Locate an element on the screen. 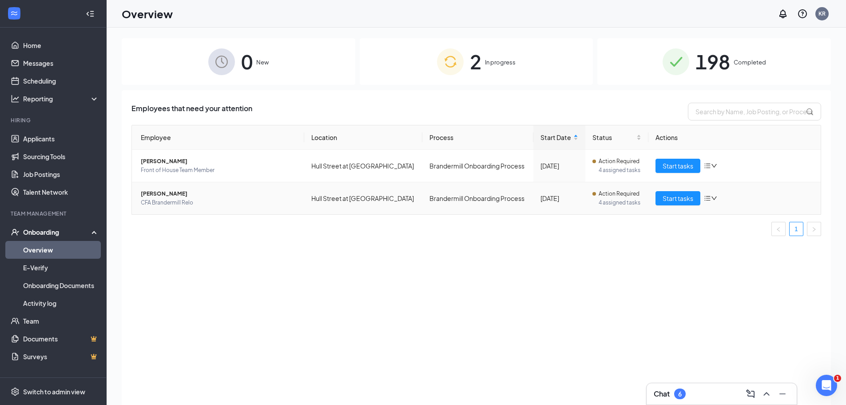 The height and width of the screenshot is (405, 846). a: SurveysCrown is located at coordinates (61, 356).